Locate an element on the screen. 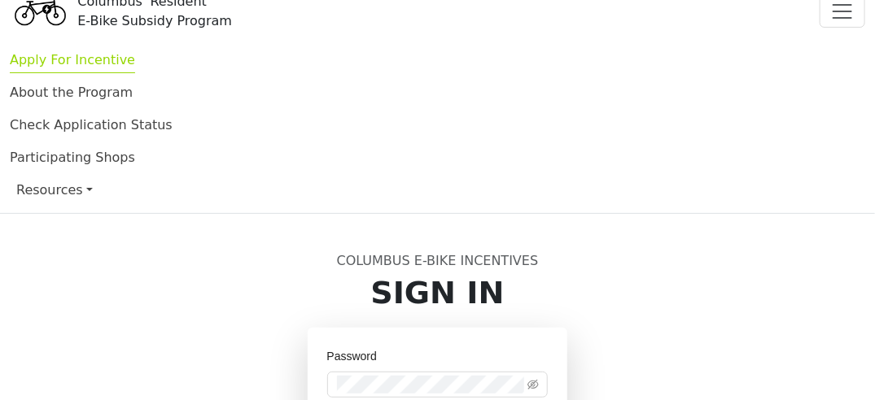  a: Check Application Status is located at coordinates (91, 124).